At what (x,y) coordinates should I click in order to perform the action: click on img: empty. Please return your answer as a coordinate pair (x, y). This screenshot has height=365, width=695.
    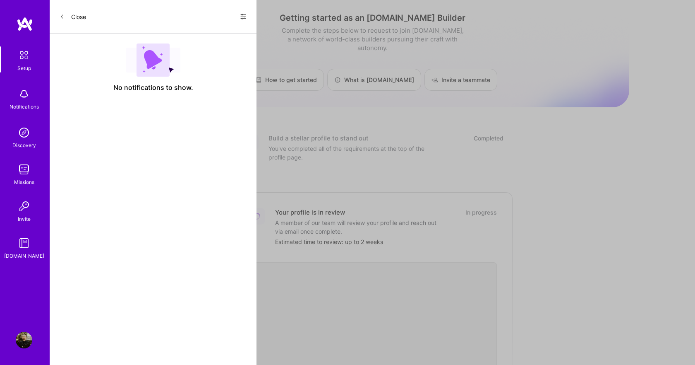
    Looking at the image, I should click on (153, 60).